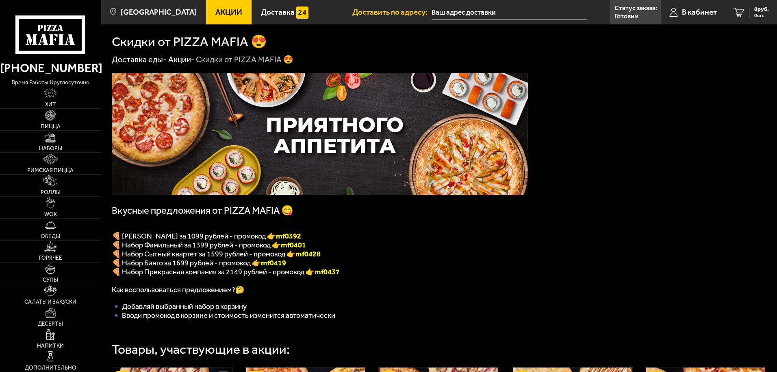 The height and width of the screenshot is (372, 777). What do you see at coordinates (181, 59) in the screenshot?
I see `a: Акции-` at bounding box center [181, 59].